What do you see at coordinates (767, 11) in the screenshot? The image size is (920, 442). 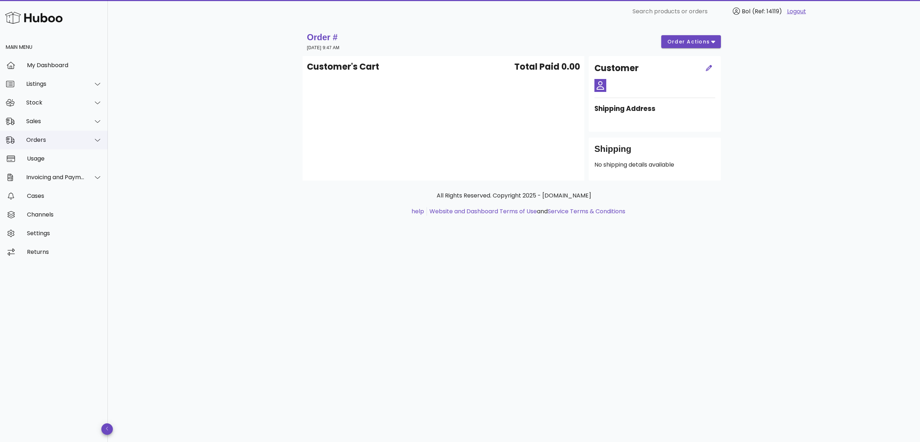 I see `span: (Ref: 14119)` at bounding box center [767, 11].